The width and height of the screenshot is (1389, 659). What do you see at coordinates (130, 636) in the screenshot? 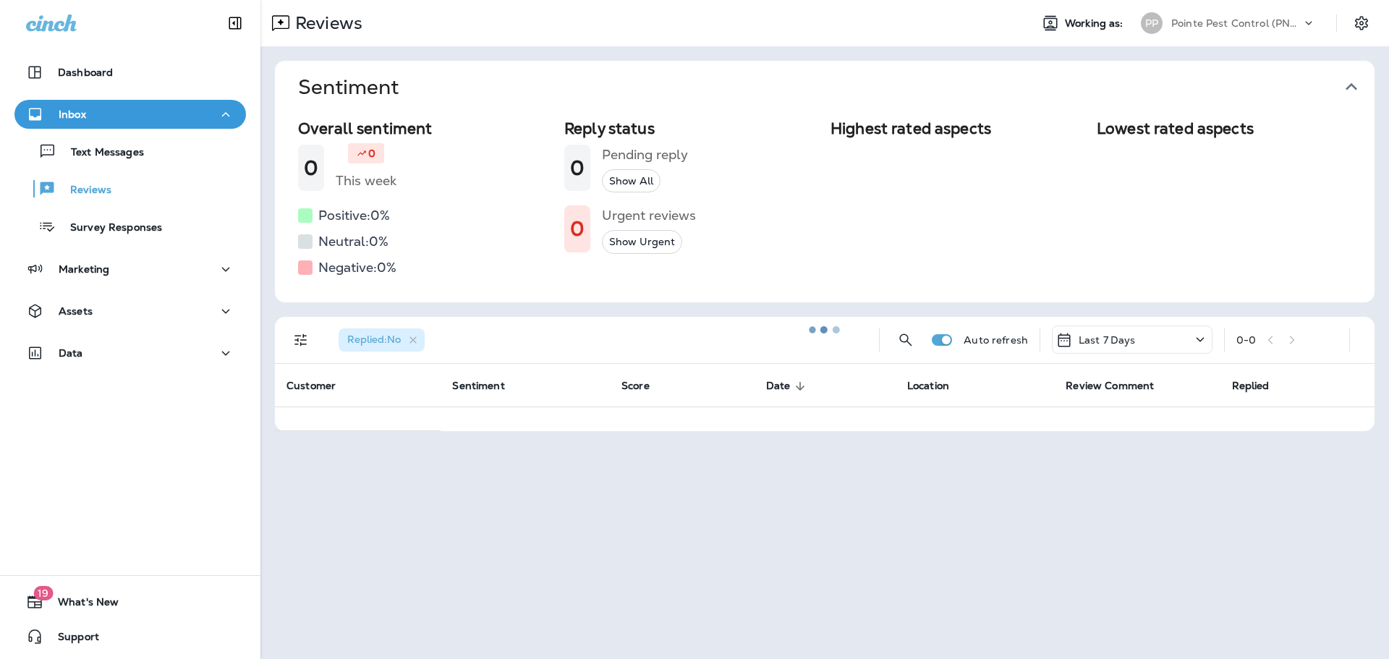
I see `button: Support` at bounding box center [130, 636].